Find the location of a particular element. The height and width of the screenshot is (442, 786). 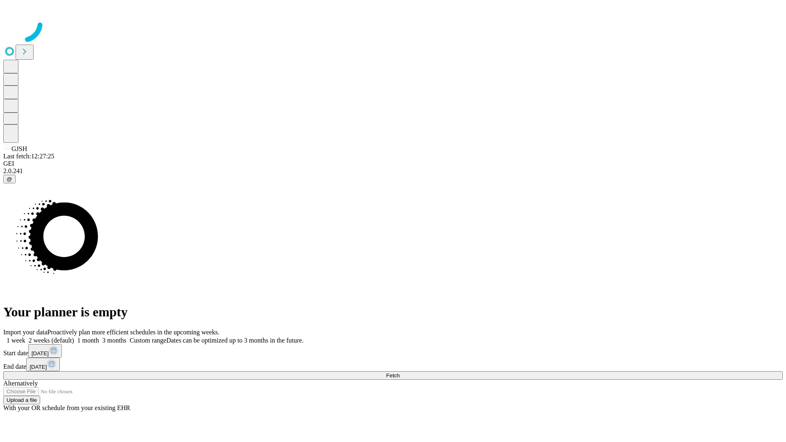

span: Alternatively is located at coordinates (20, 383).